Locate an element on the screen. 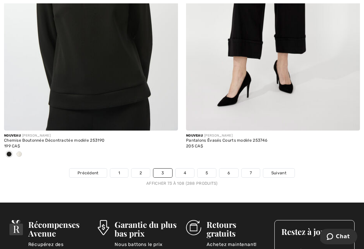 This screenshot has height=249, width=364. h3: Retours gratuits is located at coordinates (236, 229).